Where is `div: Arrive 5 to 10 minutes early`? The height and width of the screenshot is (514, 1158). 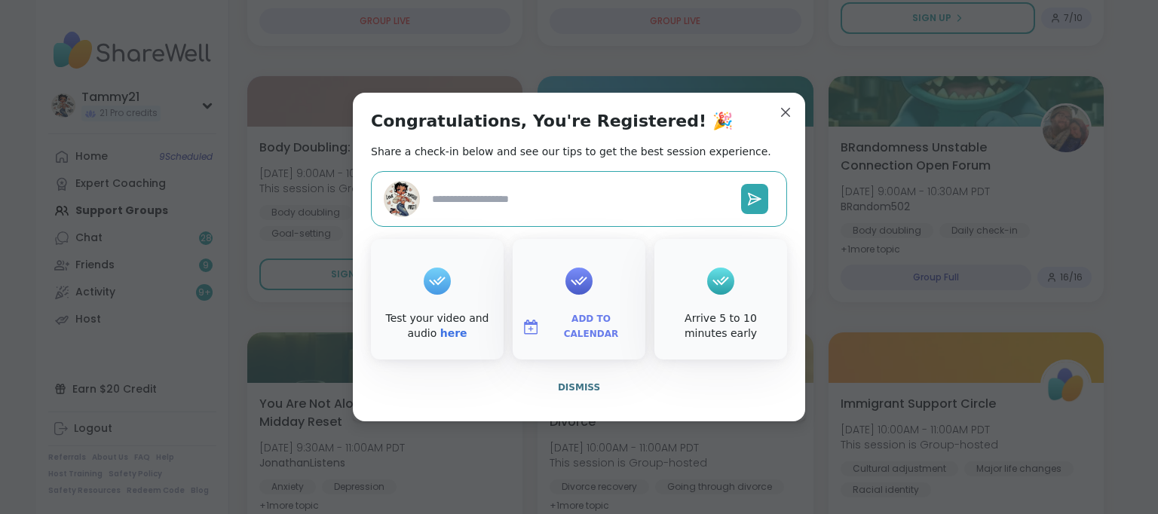 div: Arrive 5 to 10 minutes early is located at coordinates (721, 326).